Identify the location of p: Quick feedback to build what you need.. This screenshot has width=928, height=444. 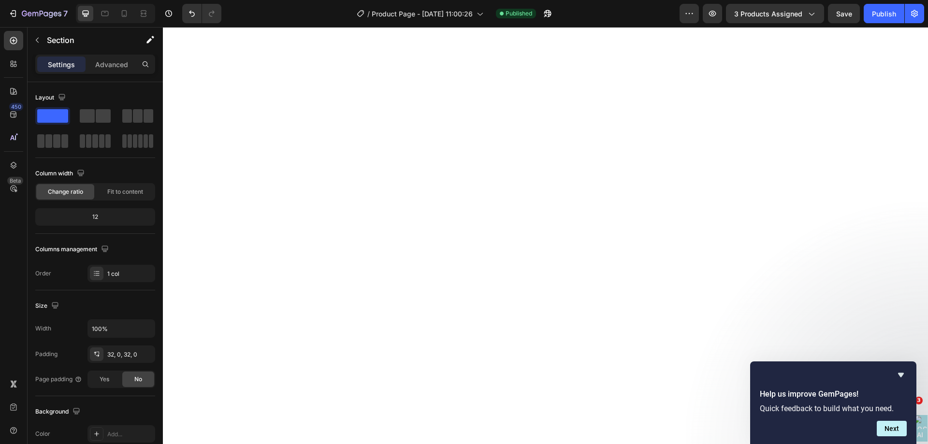
(834, 409).